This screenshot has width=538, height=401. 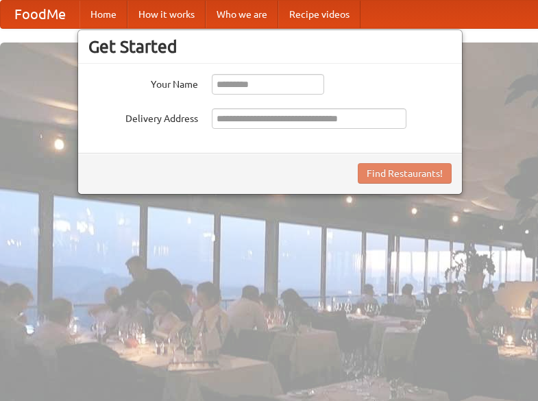 I want to click on label: Delivery Address, so click(x=143, y=117).